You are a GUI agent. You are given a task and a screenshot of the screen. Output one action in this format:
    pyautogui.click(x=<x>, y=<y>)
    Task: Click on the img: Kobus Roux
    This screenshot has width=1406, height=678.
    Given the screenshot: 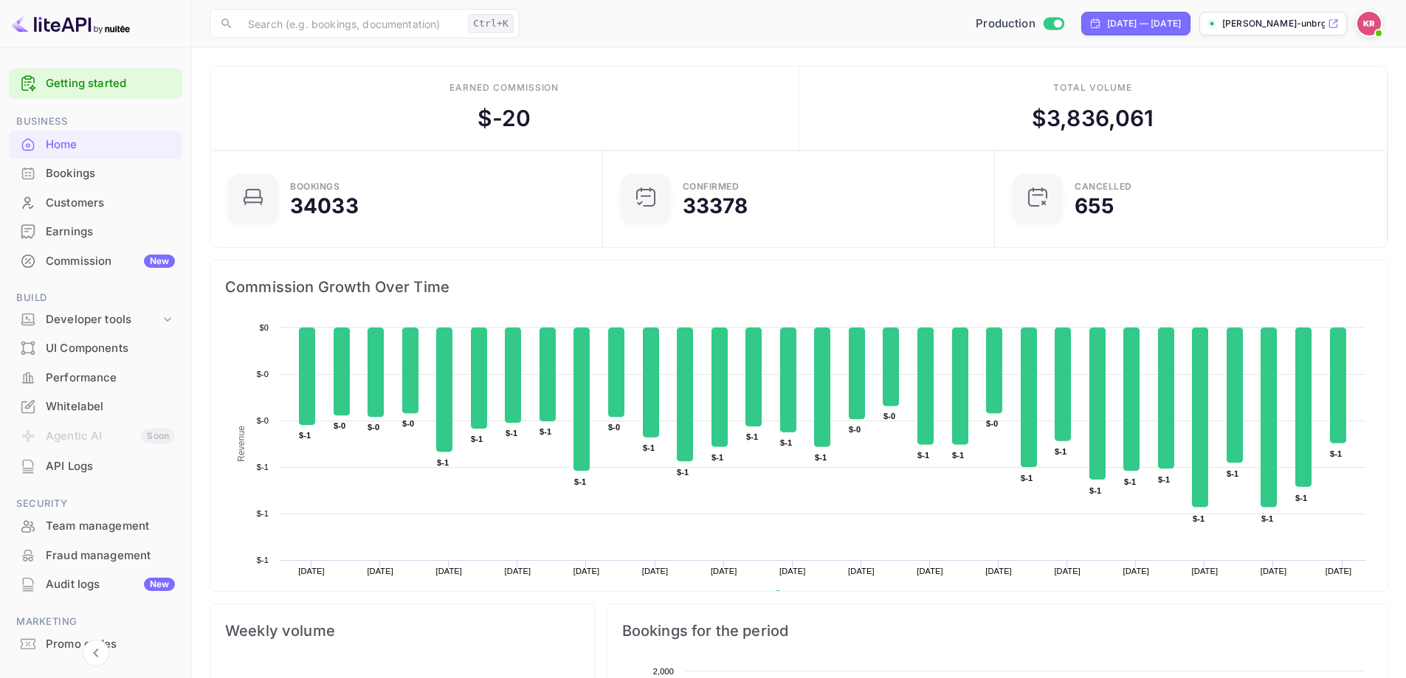 What is the action you would take?
    pyautogui.click(x=1369, y=24)
    